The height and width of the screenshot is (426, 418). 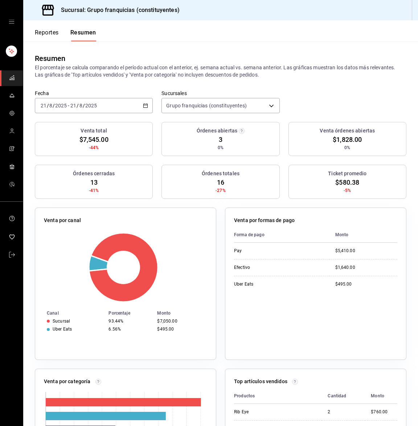 What do you see at coordinates (67, 382) in the screenshot?
I see `p: Venta por categoría` at bounding box center [67, 382].